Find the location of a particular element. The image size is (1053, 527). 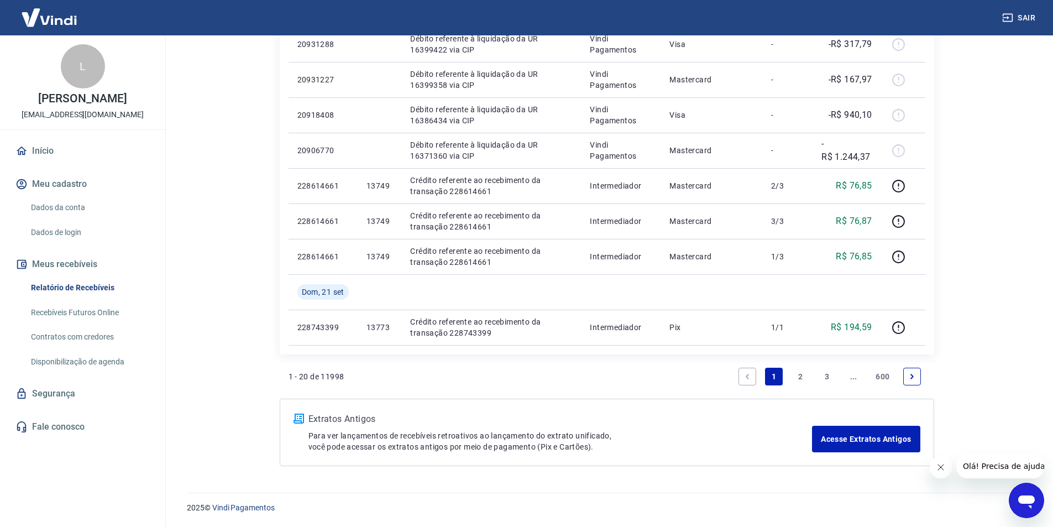

p: -R$ 940,10 is located at coordinates (850, 115).